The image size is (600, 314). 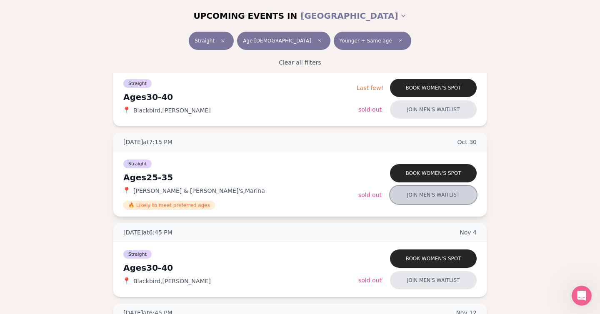 What do you see at coordinates (211, 41) in the screenshot?
I see `button: StraightClear event type filter` at bounding box center [211, 41].